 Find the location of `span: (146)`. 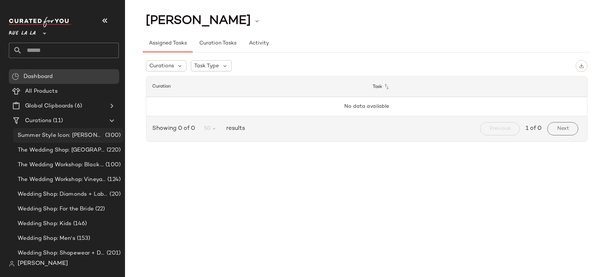

span: (146) is located at coordinates (79, 223).